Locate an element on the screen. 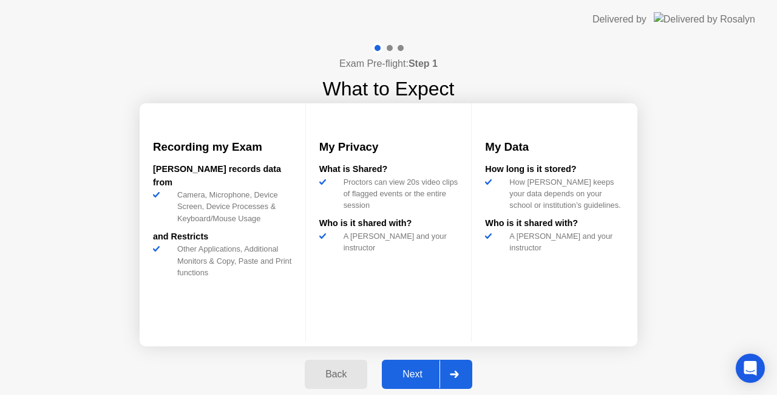  div: Camera, Microphone, Device Screen, Device Processes & Keyboard/Mouse Usage is located at coordinates (232, 206).